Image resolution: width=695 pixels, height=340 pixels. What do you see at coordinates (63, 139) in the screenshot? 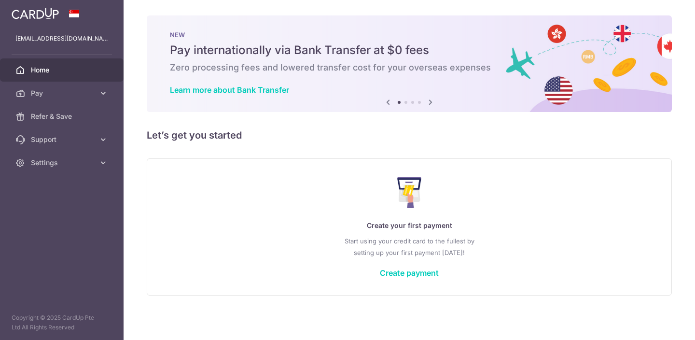
I see `span: Support` at bounding box center [63, 139].